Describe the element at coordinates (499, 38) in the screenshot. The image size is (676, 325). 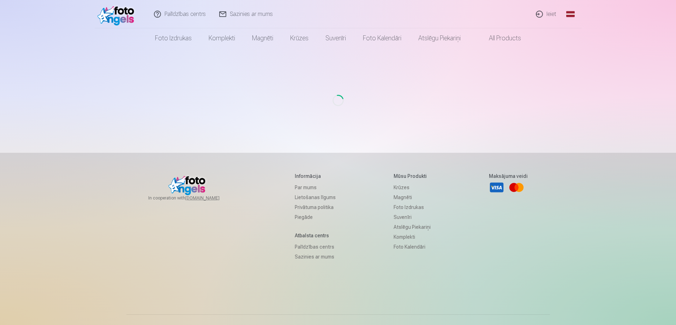
I see `a: All products` at that location.